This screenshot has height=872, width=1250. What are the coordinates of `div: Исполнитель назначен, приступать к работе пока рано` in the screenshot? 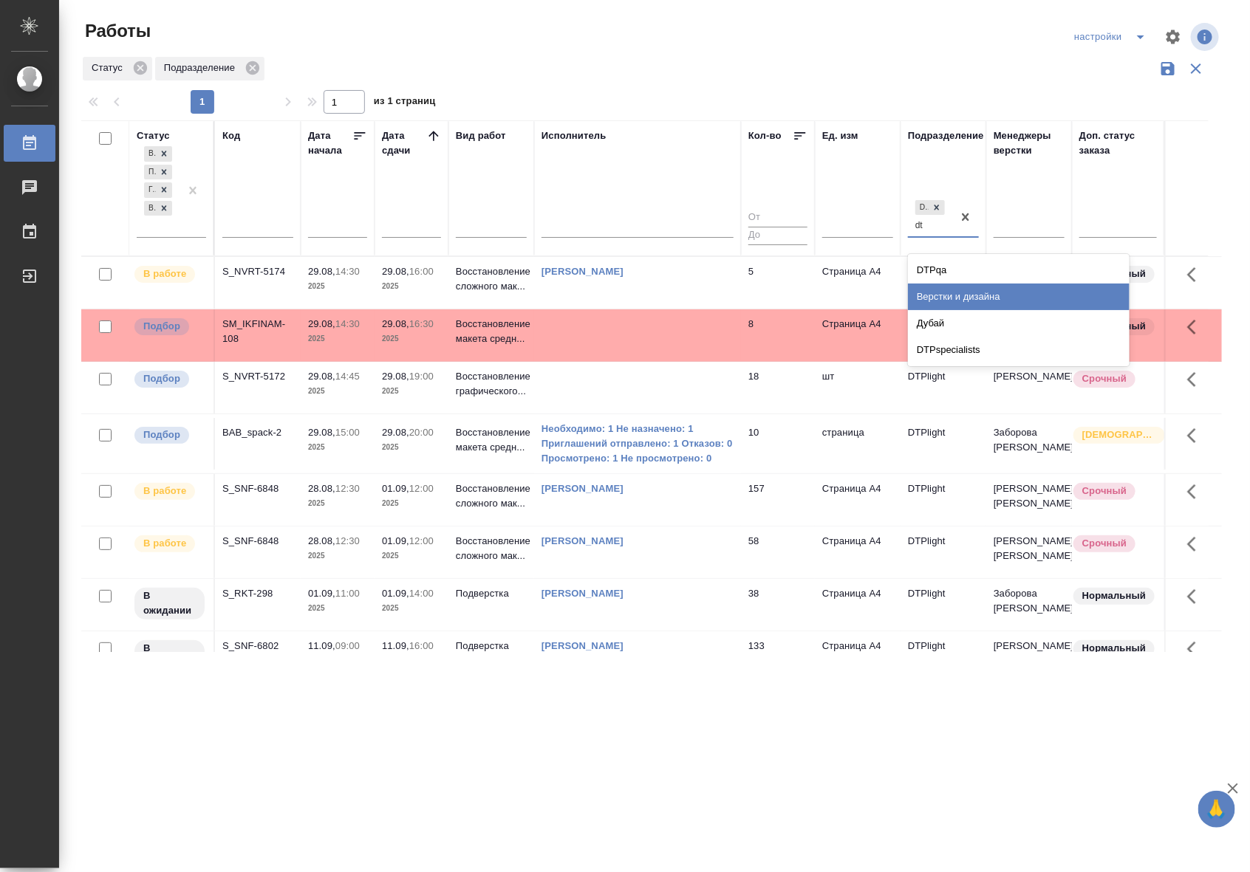 It's located at (169, 604).